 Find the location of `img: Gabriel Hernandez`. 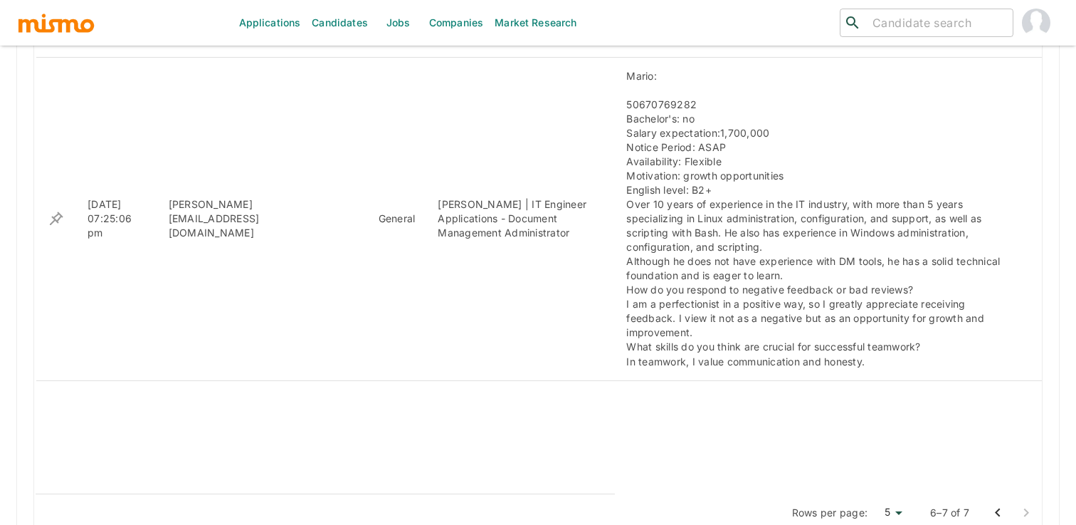

img: Gabriel Hernandez is located at coordinates (1036, 23).